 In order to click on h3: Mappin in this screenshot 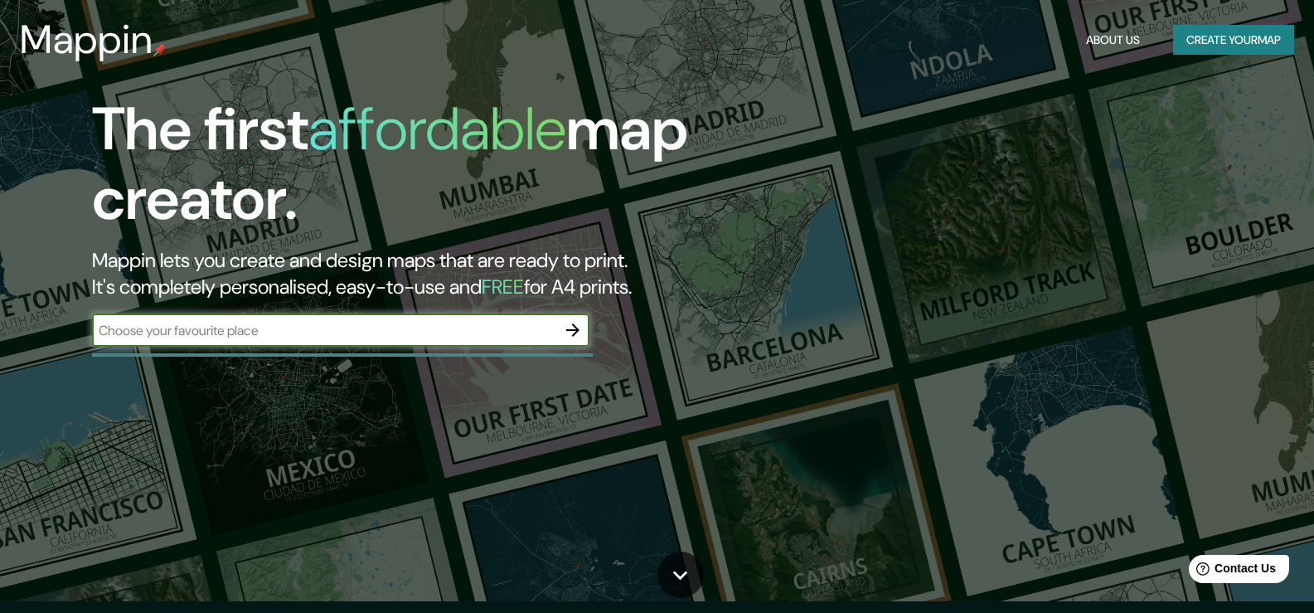, I will do `click(86, 40)`.